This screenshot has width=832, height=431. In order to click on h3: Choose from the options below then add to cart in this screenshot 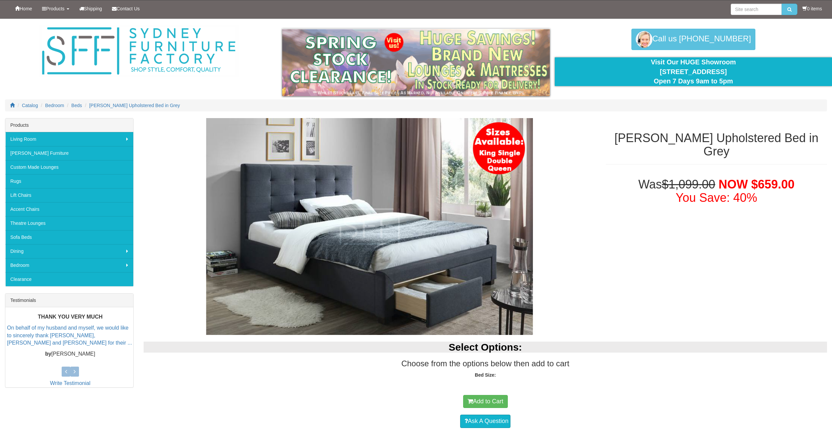, I will do `click(485, 363)`.